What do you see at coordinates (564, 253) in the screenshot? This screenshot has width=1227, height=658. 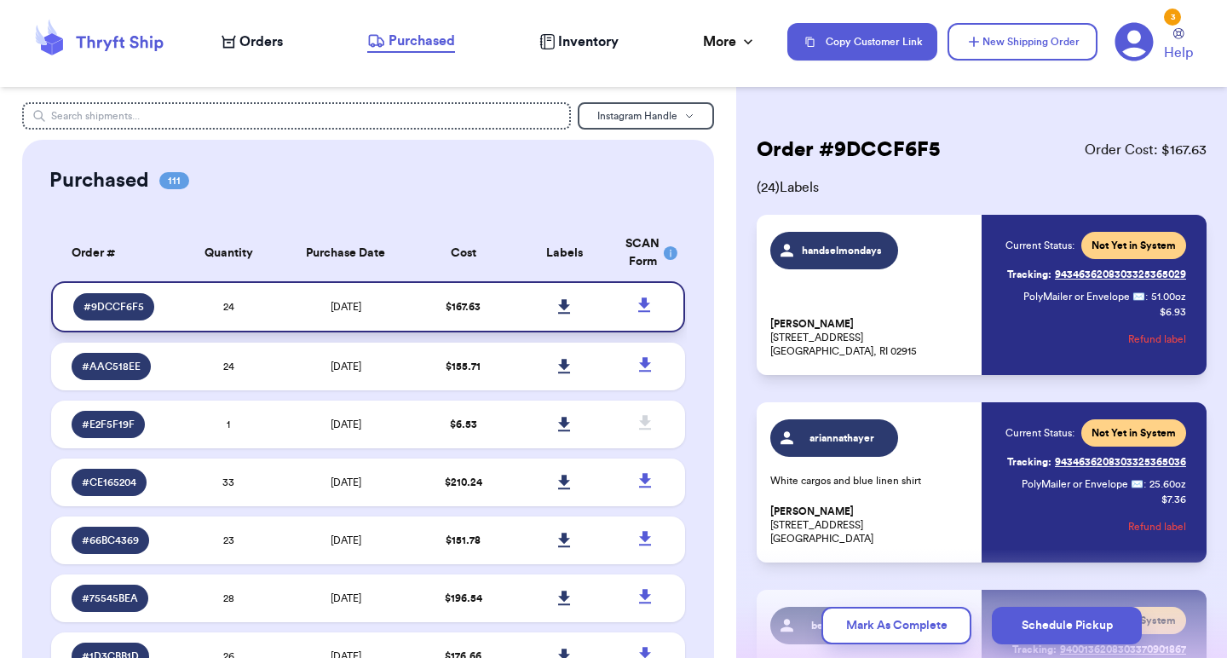 I see `th: Labels` at bounding box center [564, 253].